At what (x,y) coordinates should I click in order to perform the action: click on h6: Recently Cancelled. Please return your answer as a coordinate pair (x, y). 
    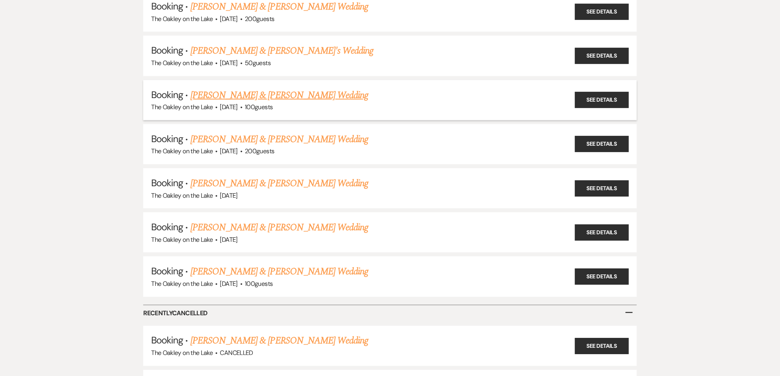
    Looking at the image, I should click on (390, 314).